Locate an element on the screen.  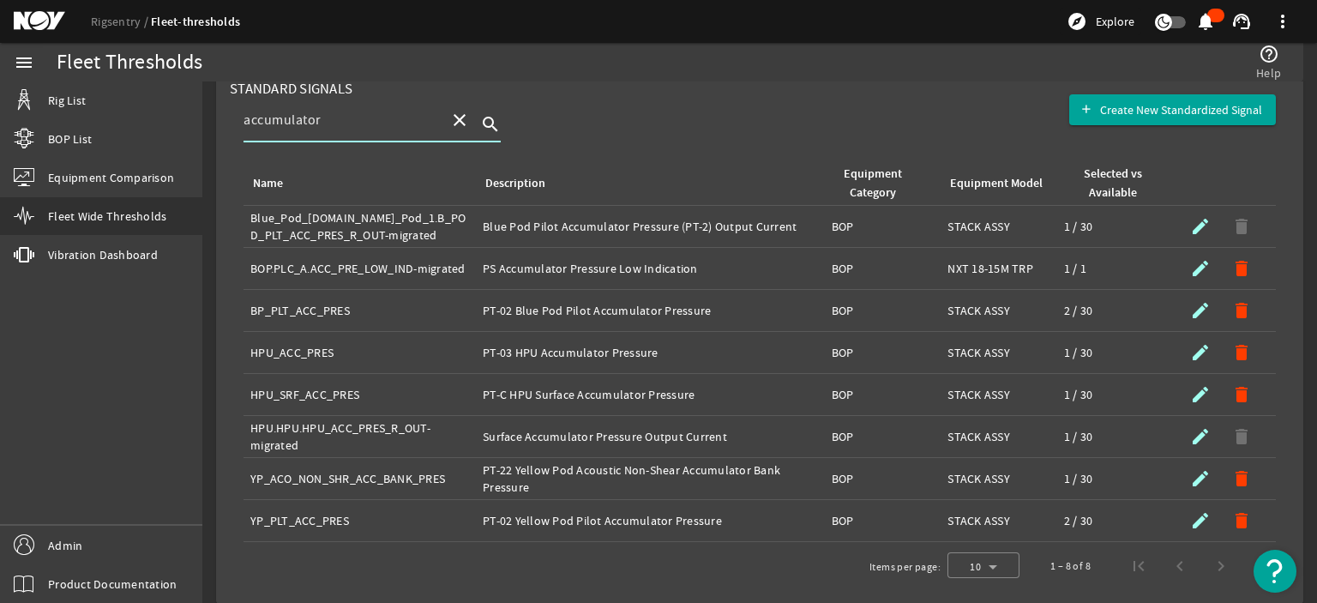
span: Vibration Dashboard is located at coordinates (103, 255).